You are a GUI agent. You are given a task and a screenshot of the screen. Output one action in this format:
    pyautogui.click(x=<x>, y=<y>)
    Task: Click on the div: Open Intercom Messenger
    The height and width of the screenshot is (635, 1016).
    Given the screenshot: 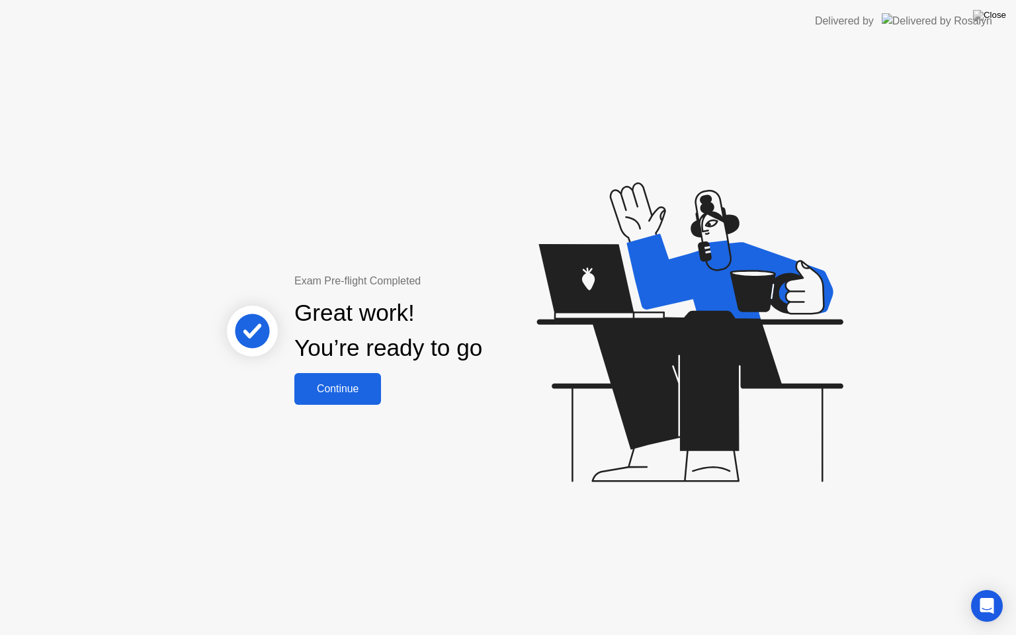 What is the action you would take?
    pyautogui.click(x=987, y=606)
    